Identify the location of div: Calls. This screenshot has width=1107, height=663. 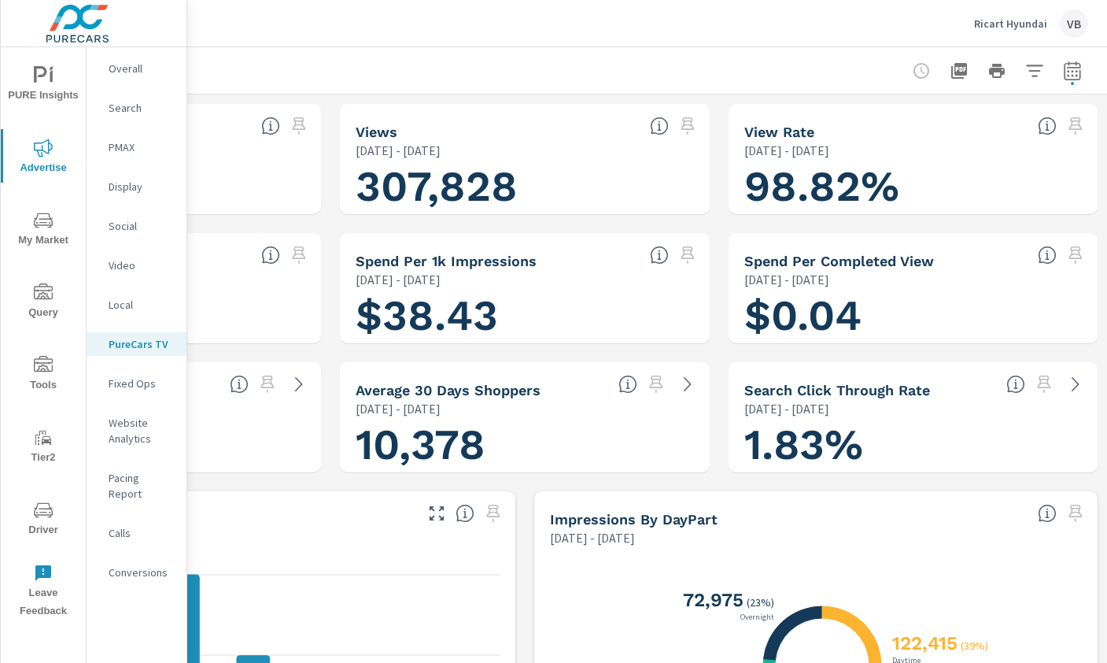
(136, 533).